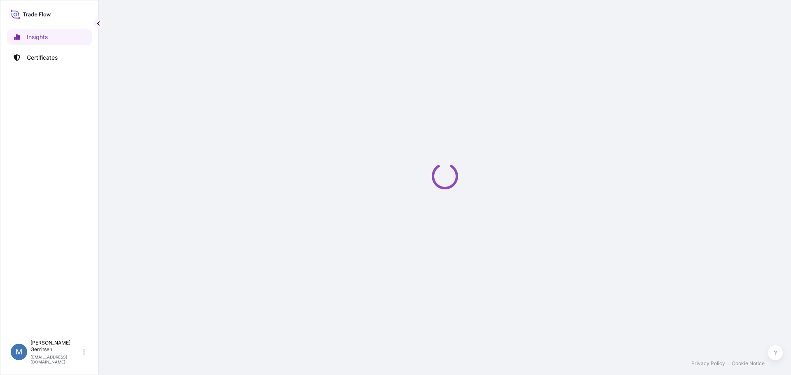 Image resolution: width=791 pixels, height=375 pixels. I want to click on p: Cookie Notice, so click(748, 364).